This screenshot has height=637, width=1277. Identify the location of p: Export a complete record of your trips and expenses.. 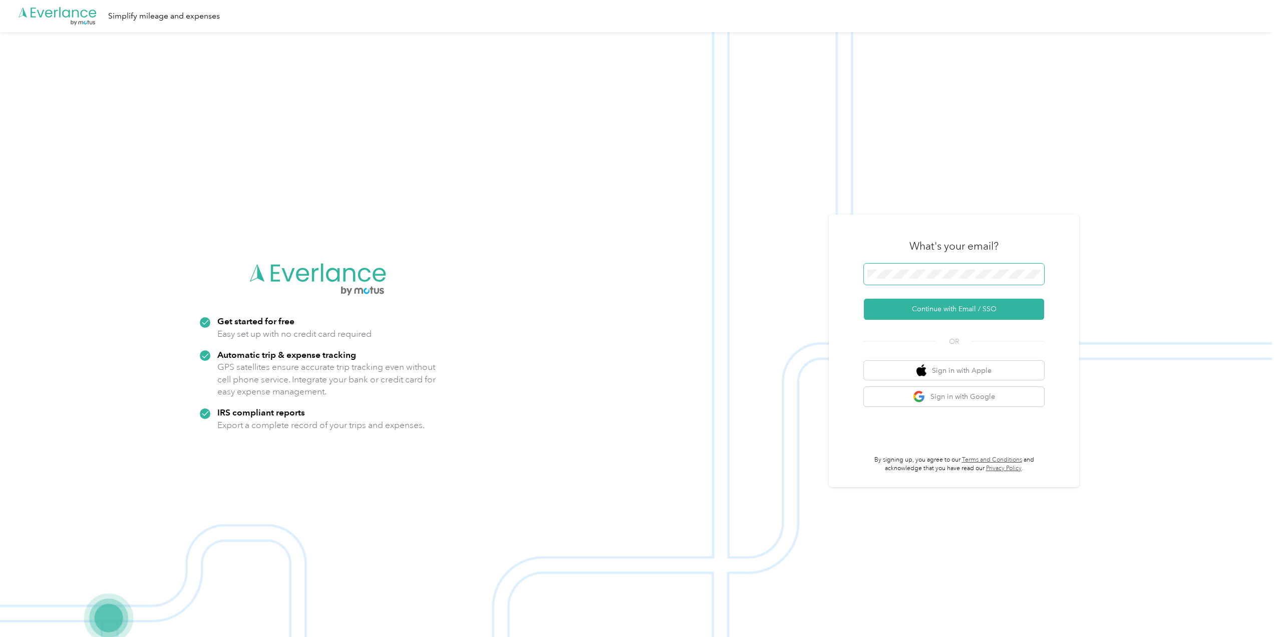
(321, 425).